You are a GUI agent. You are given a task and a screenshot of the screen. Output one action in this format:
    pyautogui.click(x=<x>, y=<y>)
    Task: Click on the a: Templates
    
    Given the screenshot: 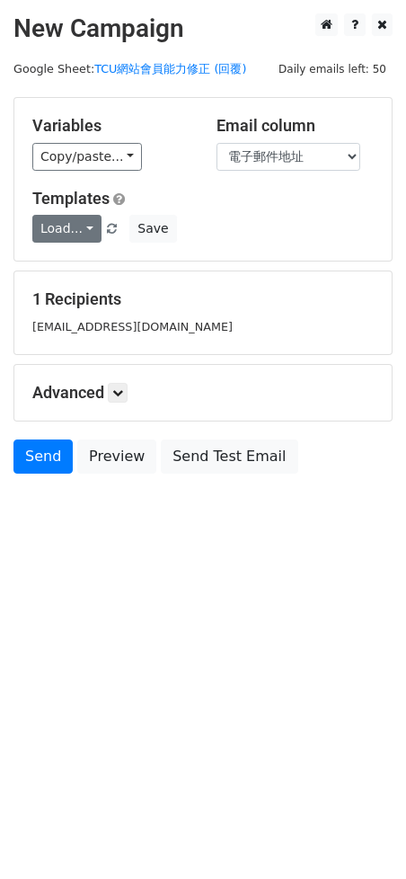 What is the action you would take?
    pyautogui.click(x=71, y=198)
    